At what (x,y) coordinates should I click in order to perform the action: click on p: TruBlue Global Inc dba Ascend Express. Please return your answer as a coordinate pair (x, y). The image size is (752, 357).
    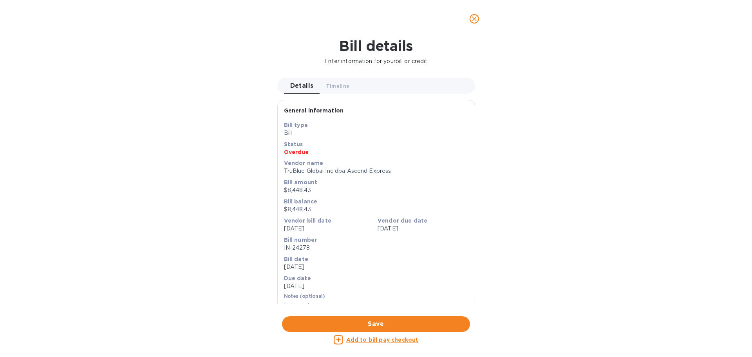
    Looking at the image, I should click on (376, 171).